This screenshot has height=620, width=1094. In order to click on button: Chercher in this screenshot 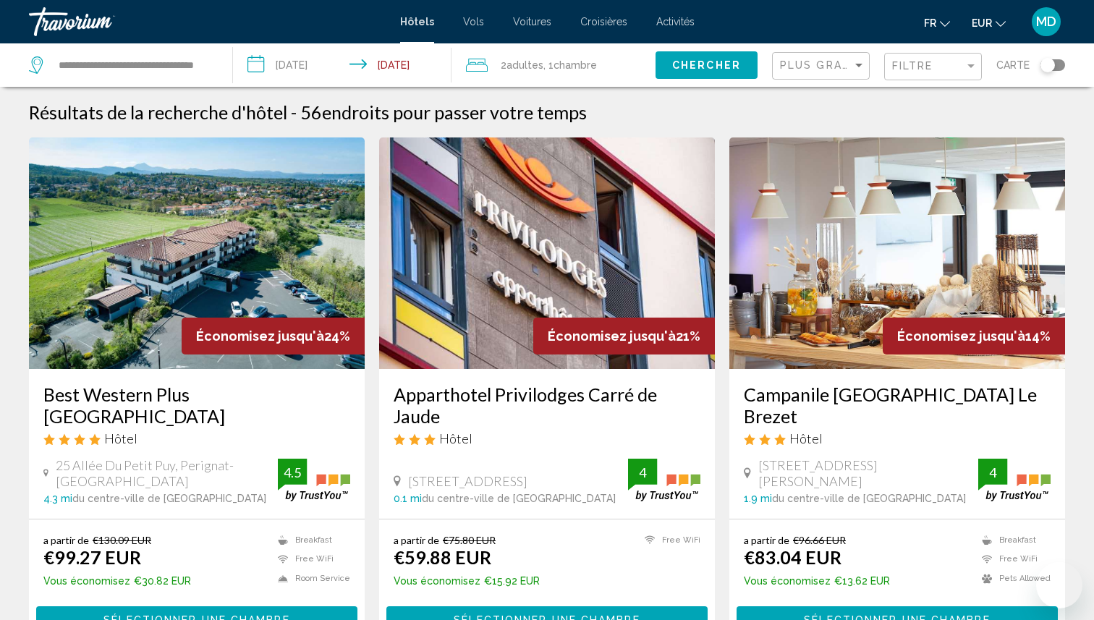, I will do `click(706, 64)`.